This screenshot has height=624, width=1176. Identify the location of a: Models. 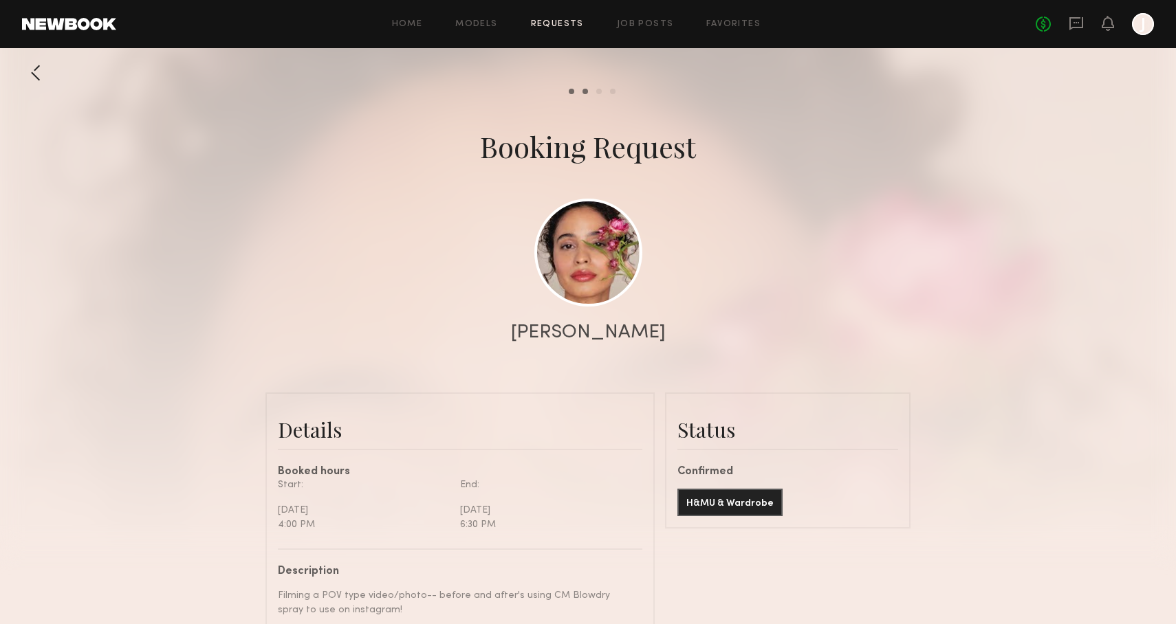
(476, 24).